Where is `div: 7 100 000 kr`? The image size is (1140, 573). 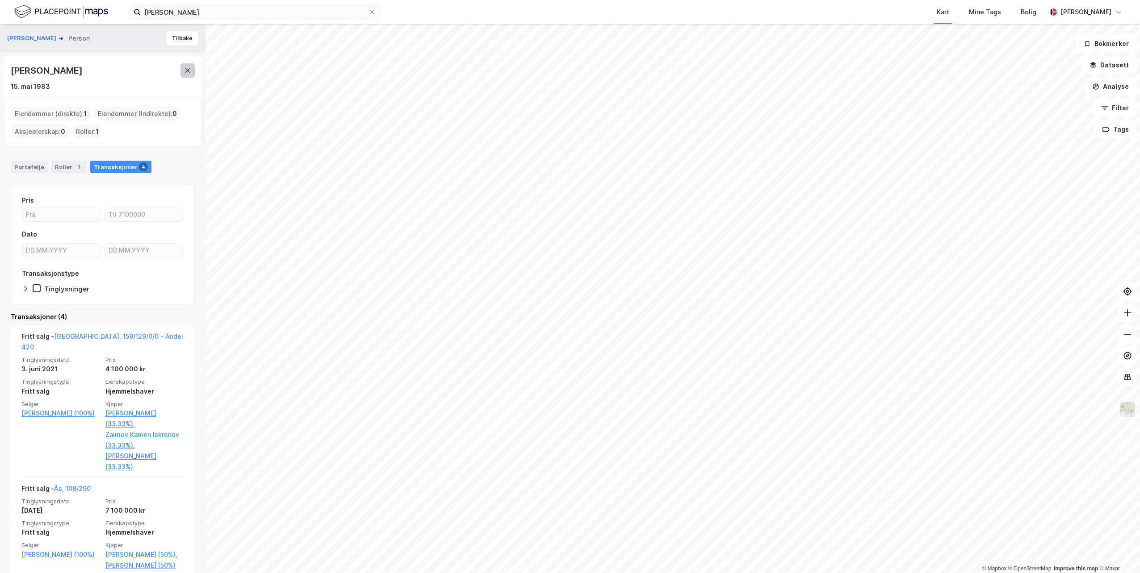 div: 7 100 000 kr is located at coordinates (145, 511).